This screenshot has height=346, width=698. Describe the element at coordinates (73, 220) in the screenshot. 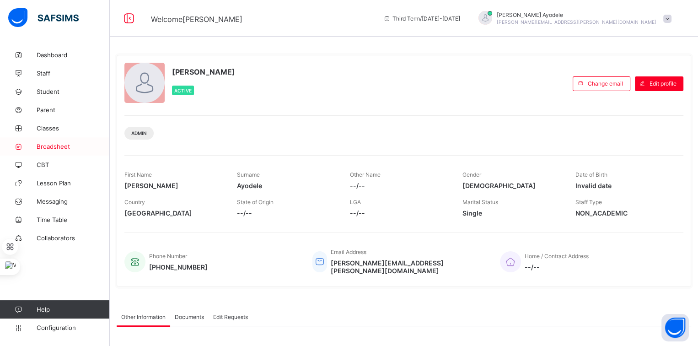

I see `span: Time Table` at that location.